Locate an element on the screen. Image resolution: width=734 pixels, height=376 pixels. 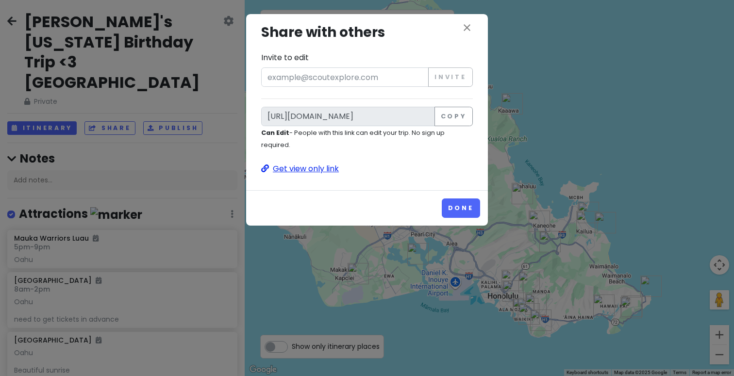
strong: Can Edit is located at coordinates (275, 132).